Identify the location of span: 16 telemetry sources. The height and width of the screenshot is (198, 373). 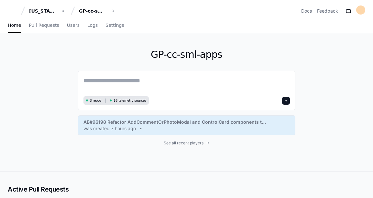
(130, 101).